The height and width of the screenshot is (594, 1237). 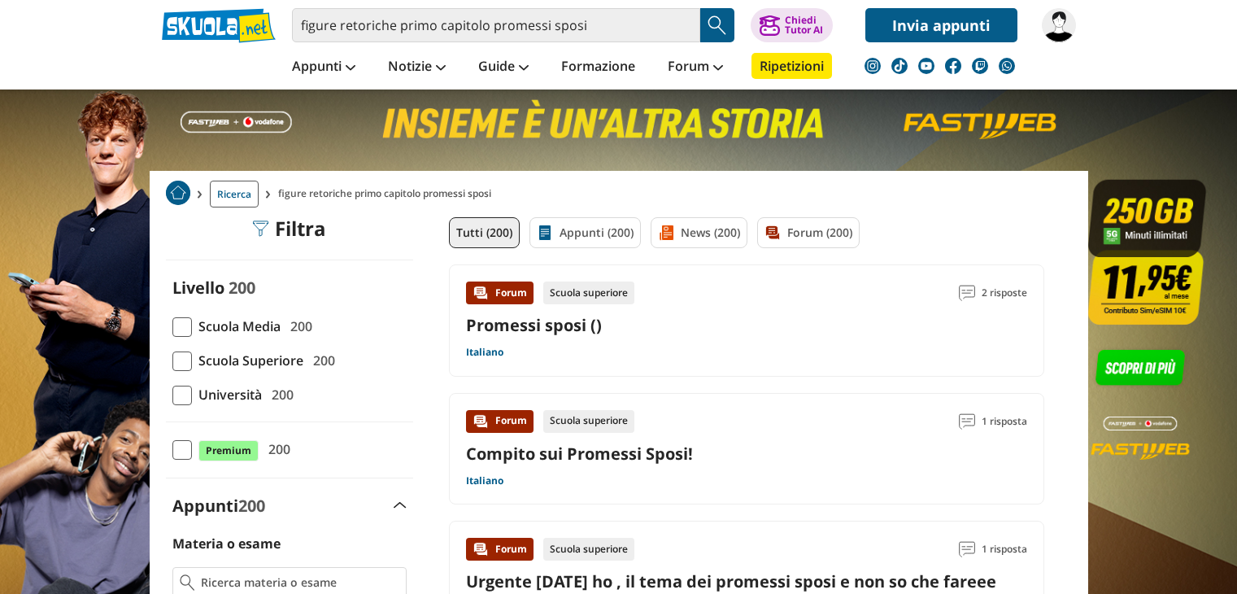 I want to click on img: News filtro contenuto, so click(x=666, y=233).